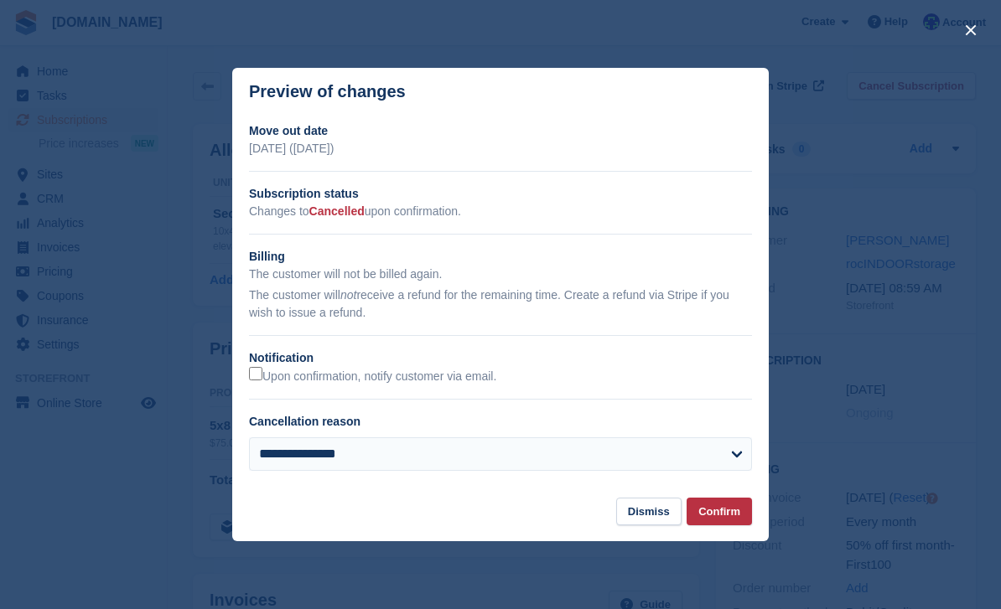 This screenshot has height=609, width=1001. Describe the element at coordinates (256, 374) in the screenshot. I see `input: Upon confirmation, notify customer via email.` at that location.